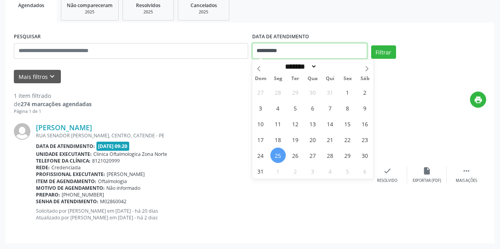 This screenshot has width=500, height=249. Describe the element at coordinates (22, 132) in the screenshot. I see `img: img` at that location.